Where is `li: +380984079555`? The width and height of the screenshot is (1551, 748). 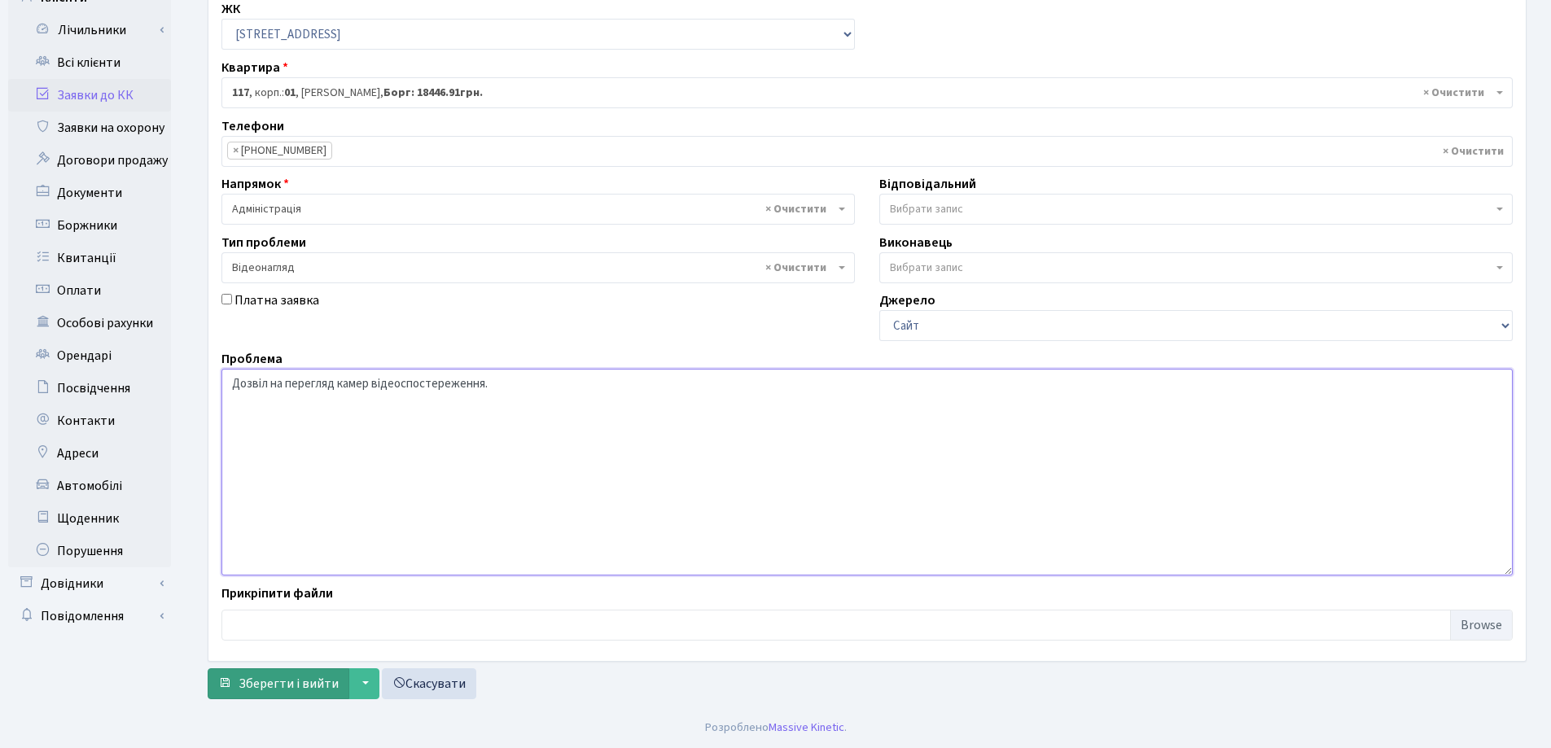
li: +380984079555 is located at coordinates (279, 151).